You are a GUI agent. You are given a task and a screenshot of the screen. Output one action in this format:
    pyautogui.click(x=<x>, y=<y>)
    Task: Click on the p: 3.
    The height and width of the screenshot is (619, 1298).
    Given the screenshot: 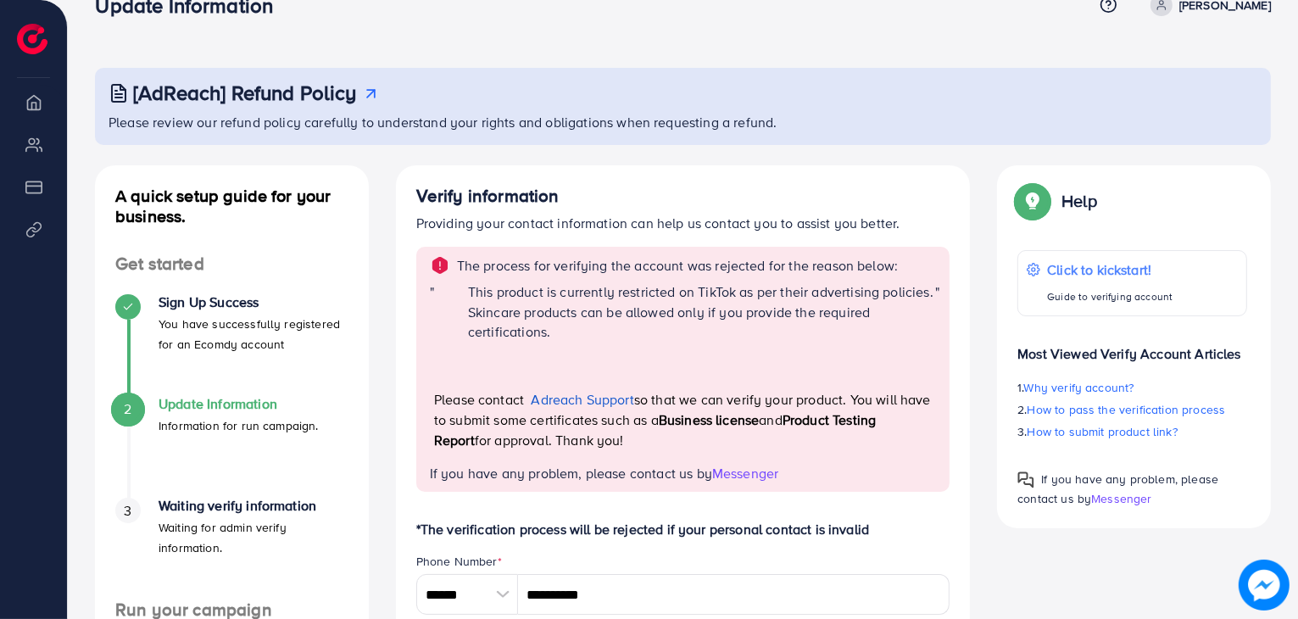 What is the action you would take?
    pyautogui.click(x=1132, y=432)
    